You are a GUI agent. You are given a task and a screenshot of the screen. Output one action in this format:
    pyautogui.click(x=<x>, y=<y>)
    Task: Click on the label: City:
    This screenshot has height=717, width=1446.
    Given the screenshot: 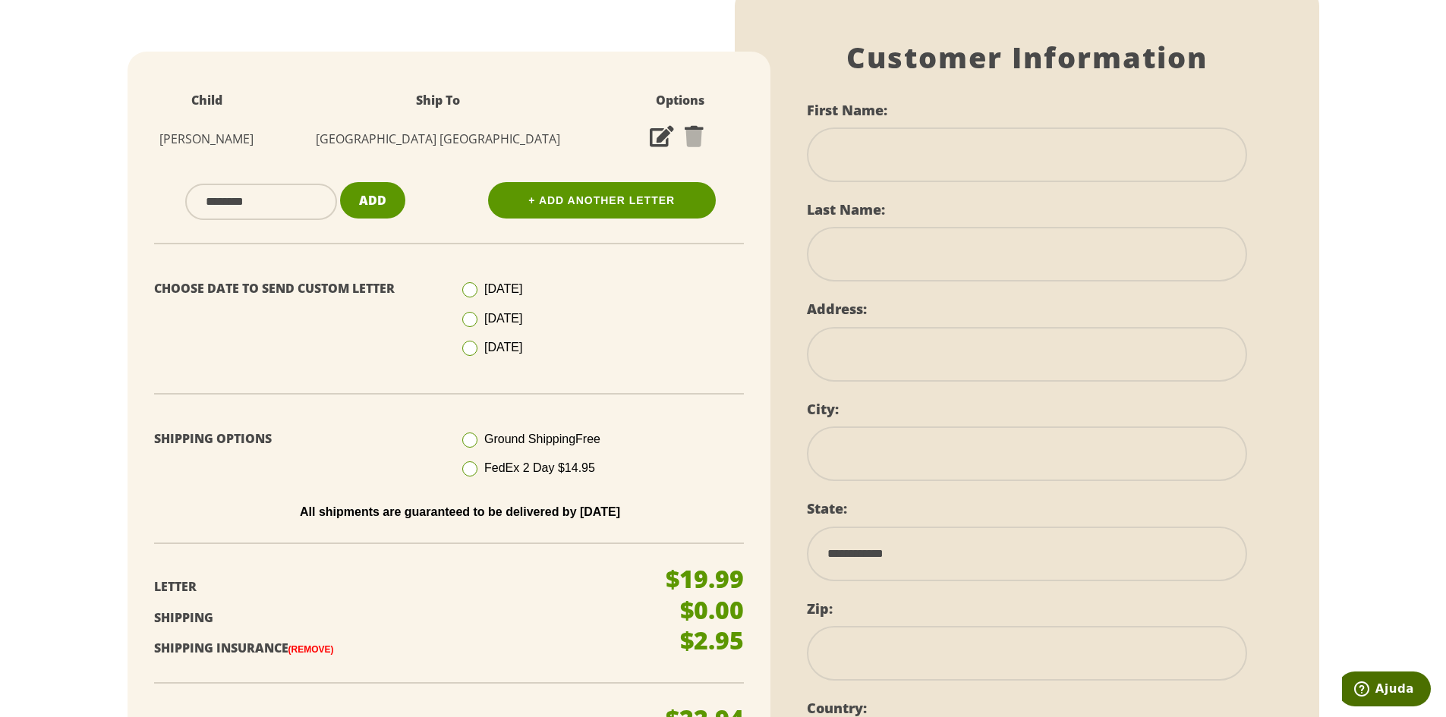 What is the action you would take?
    pyautogui.click(x=823, y=409)
    